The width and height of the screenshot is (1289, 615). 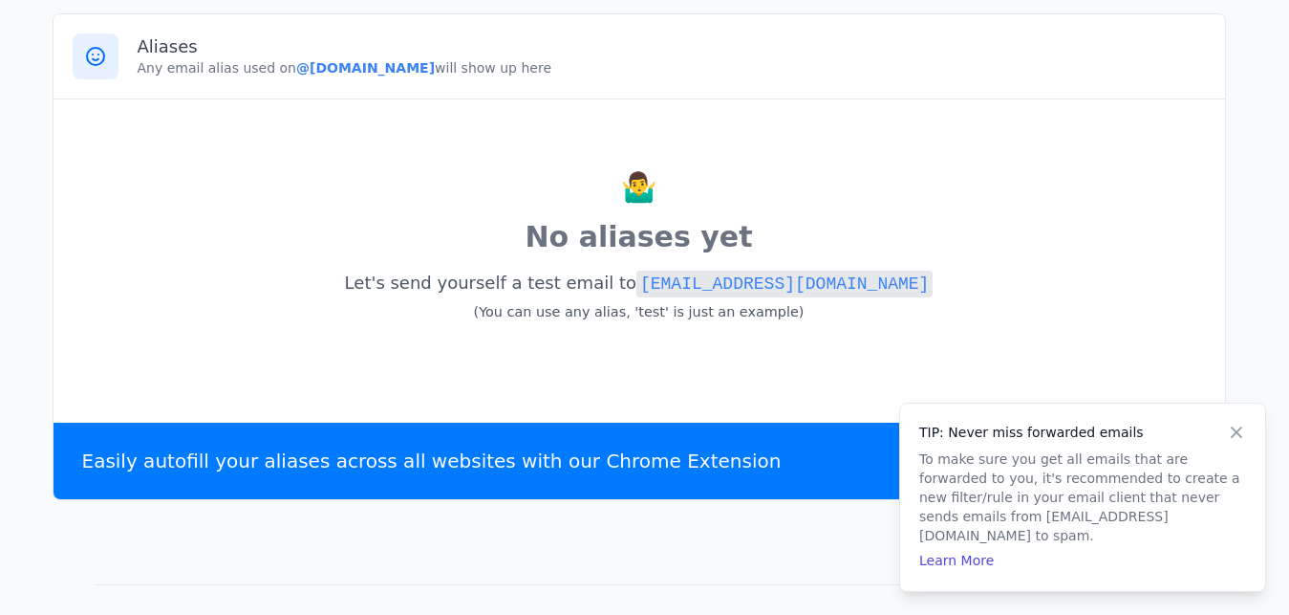 I want to click on p: Easily autofill your aliases across all websites with our Chrome Extension, so click(x=432, y=461).